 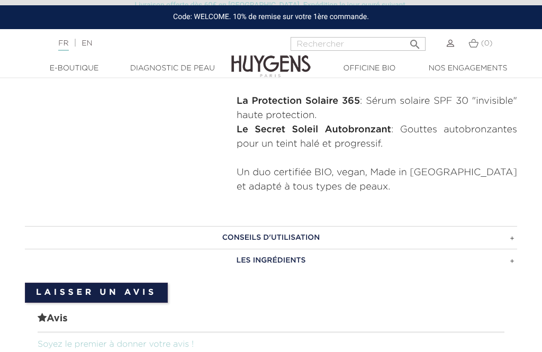 I want to click on a: Nos engagements, so click(x=468, y=68).